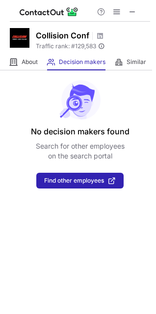 The width and height of the screenshot is (156, 314). Describe the element at coordinates (20, 38) in the screenshot. I see `img: b59631c9c7ce4300f9cf3c883d0ad288` at that location.